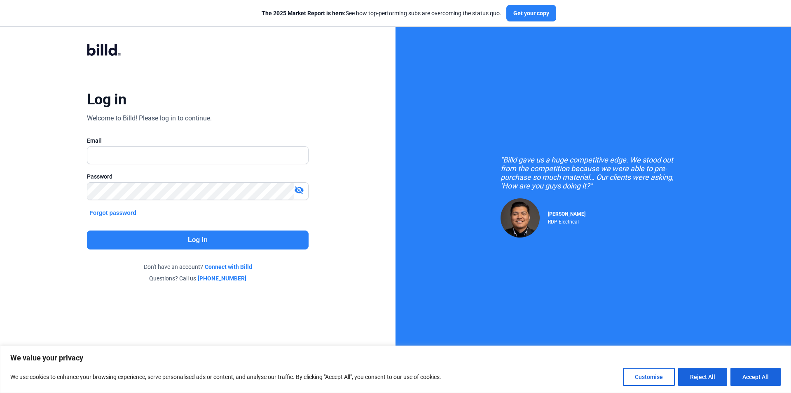 This screenshot has width=791, height=393. I want to click on div: Password, so click(198, 176).